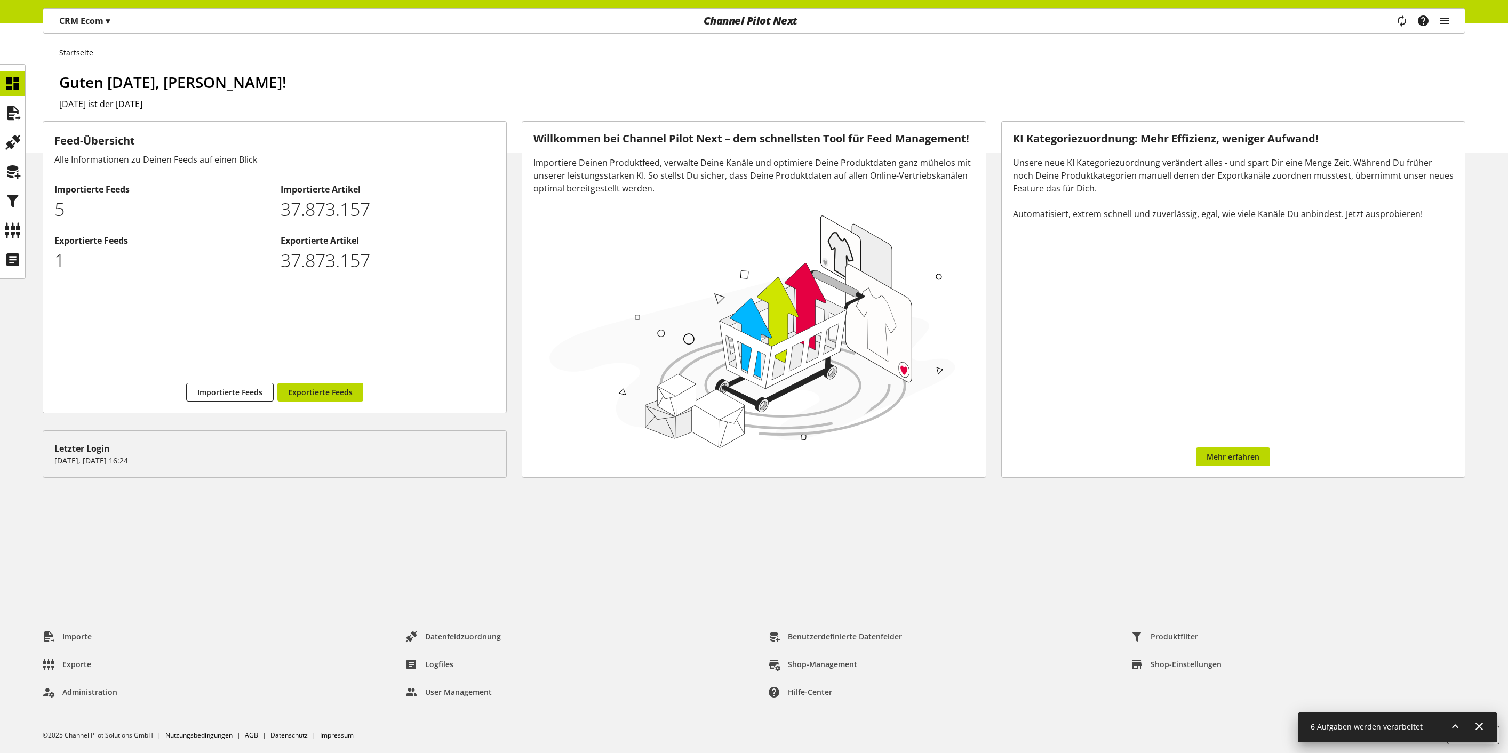 This screenshot has height=753, width=1508. I want to click on h3: Feed-Übersicht, so click(275, 141).